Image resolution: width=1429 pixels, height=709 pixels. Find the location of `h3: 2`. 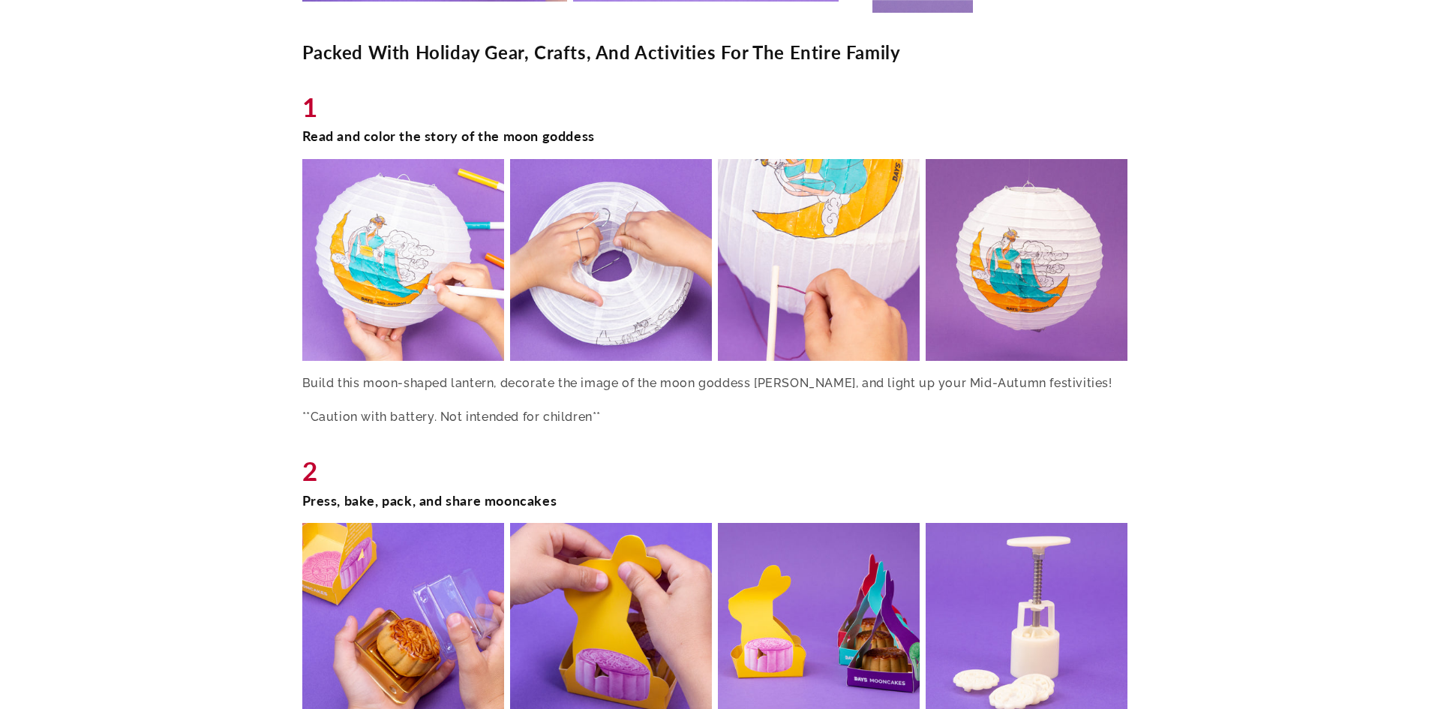

h3: 2 is located at coordinates (715, 471).